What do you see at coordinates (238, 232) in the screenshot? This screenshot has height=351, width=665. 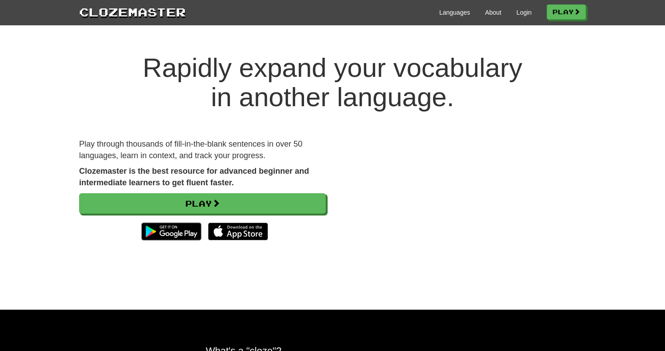 I see `img: Download_on_the_App_Store_Badge_US-UK_135x40-25178aeef6eb6b83b96f5f2d004eda3bffbb37122de64afbaef7...` at bounding box center [238, 232].